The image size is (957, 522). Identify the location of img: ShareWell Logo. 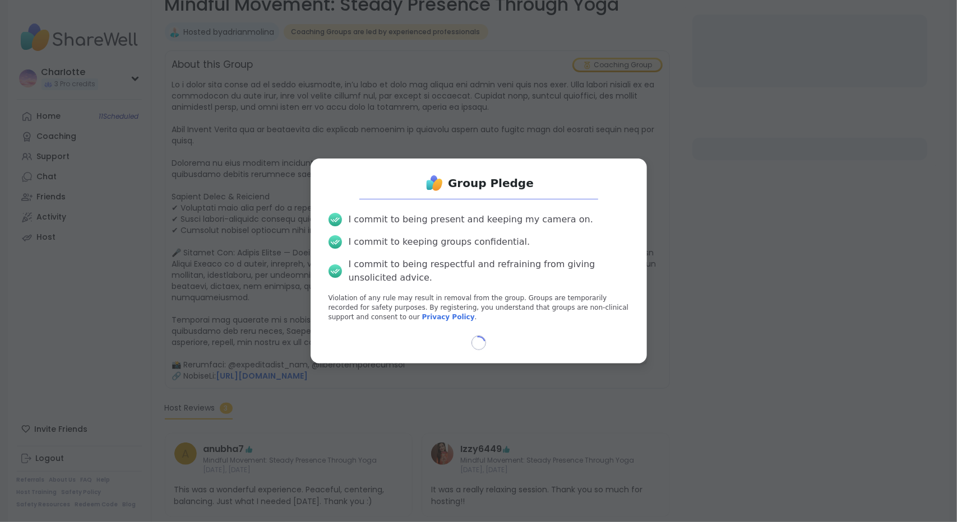
(434, 183).